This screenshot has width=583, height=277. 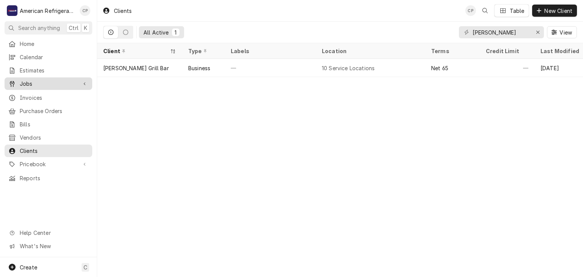 What do you see at coordinates (54, 151) in the screenshot?
I see `span: Clients` at bounding box center [54, 151].